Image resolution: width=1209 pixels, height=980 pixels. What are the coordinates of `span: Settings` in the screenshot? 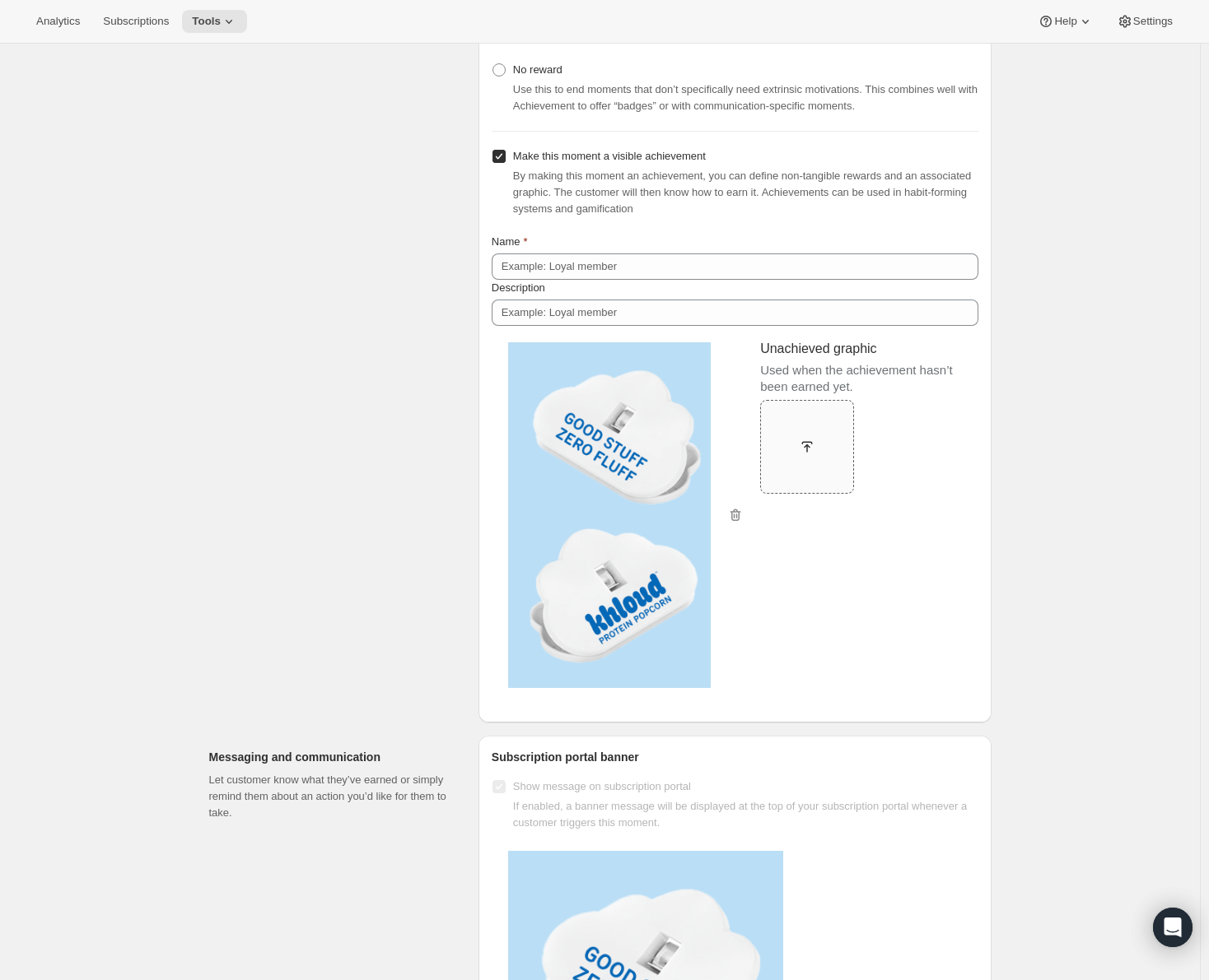 It's located at (1153, 21).